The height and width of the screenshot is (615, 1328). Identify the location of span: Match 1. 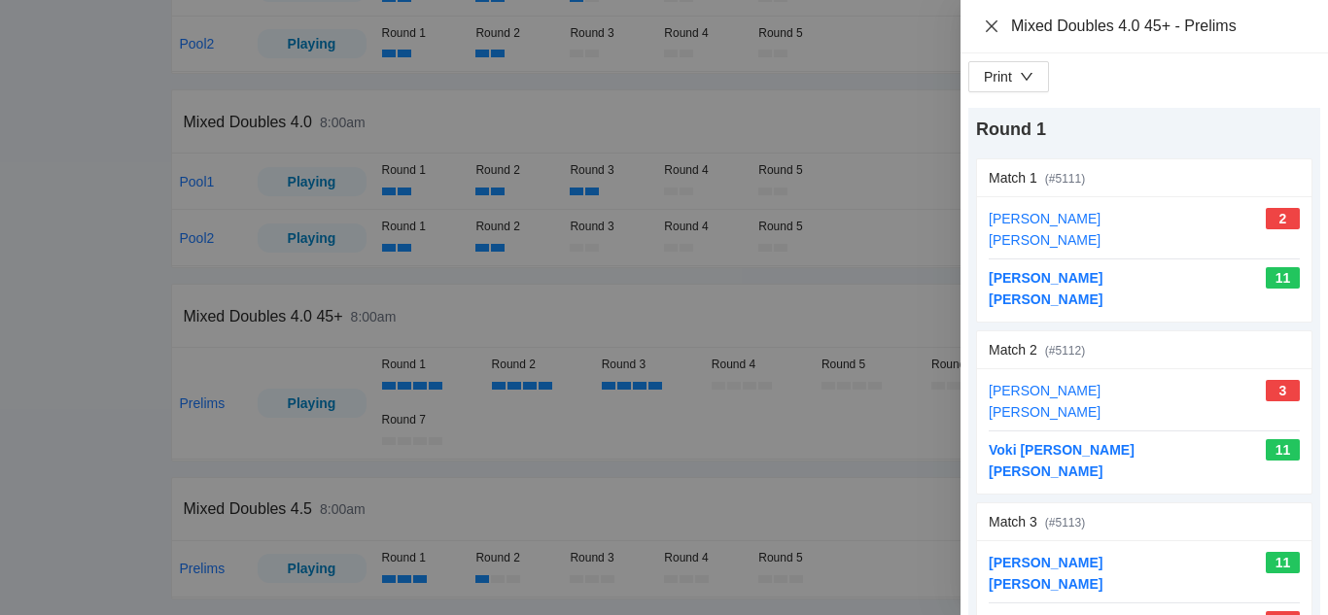
(1013, 178).